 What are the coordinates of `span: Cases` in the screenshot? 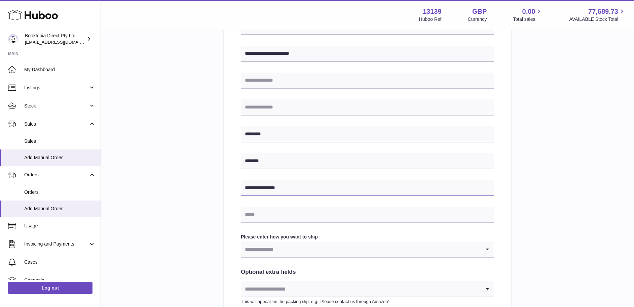 It's located at (60, 262).